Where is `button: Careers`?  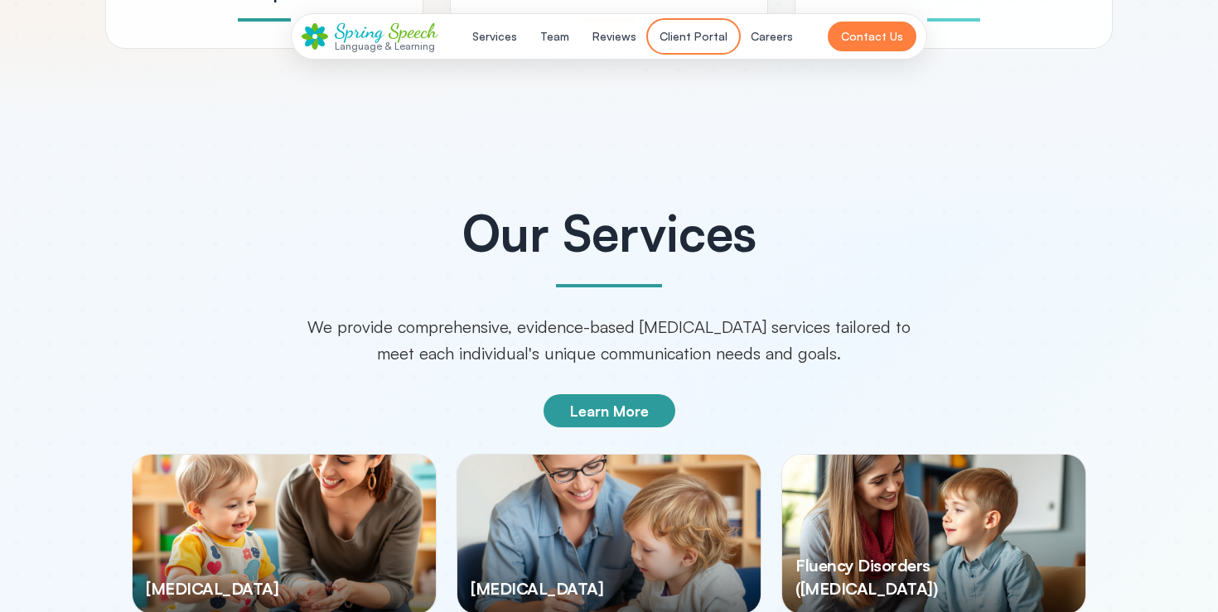 button: Careers is located at coordinates (771, 36).